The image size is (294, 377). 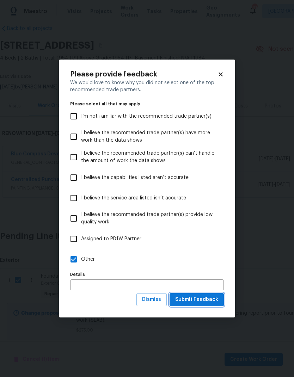 I want to click on h2: Please provide feedback, so click(x=144, y=74).